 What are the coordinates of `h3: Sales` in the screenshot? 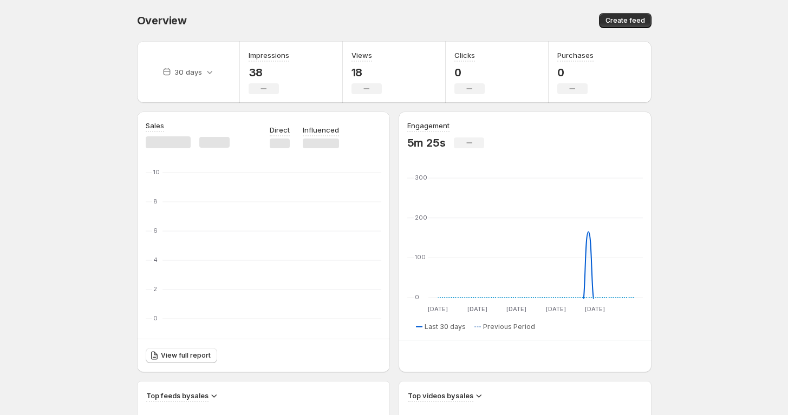 It's located at (155, 126).